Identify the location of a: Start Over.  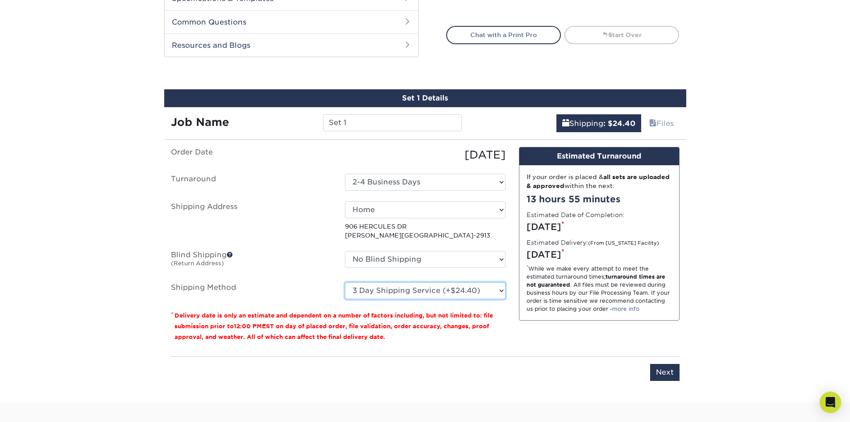
(622, 35).